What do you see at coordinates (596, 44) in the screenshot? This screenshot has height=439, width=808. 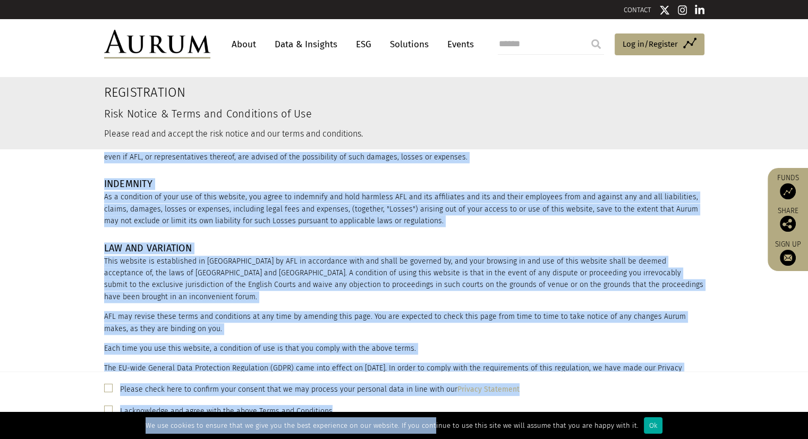 I see `input: Submit` at bounding box center [596, 44].